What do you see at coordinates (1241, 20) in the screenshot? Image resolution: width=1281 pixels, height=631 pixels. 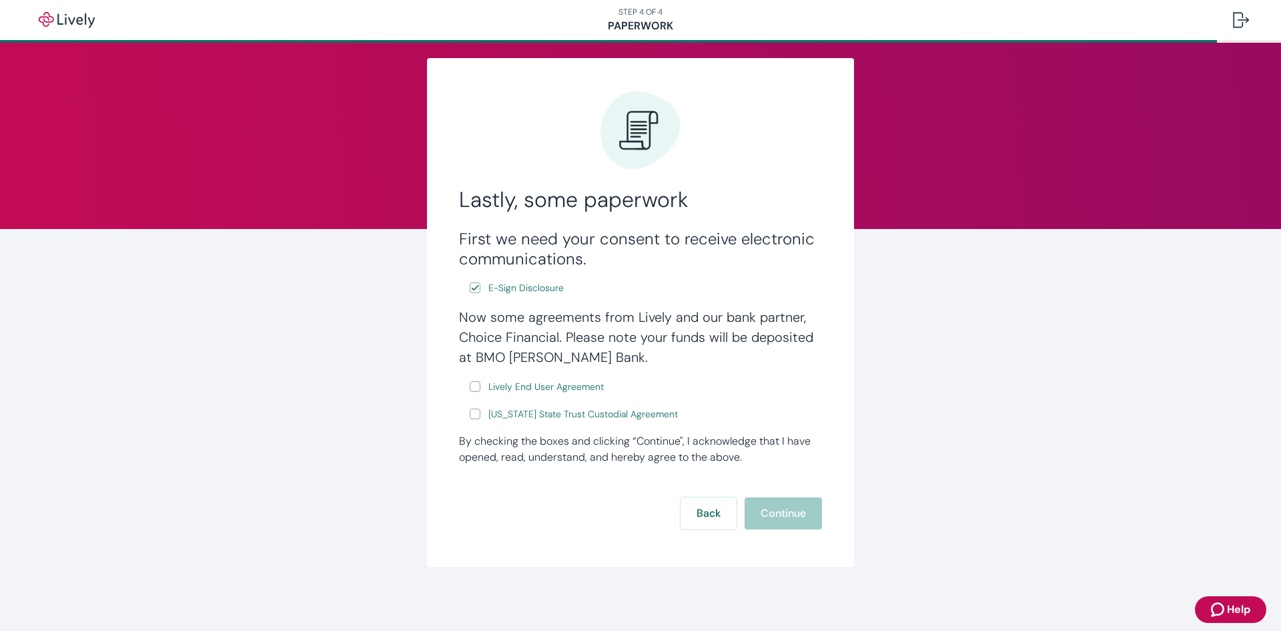 I see `button: Log out` at bounding box center [1241, 20].